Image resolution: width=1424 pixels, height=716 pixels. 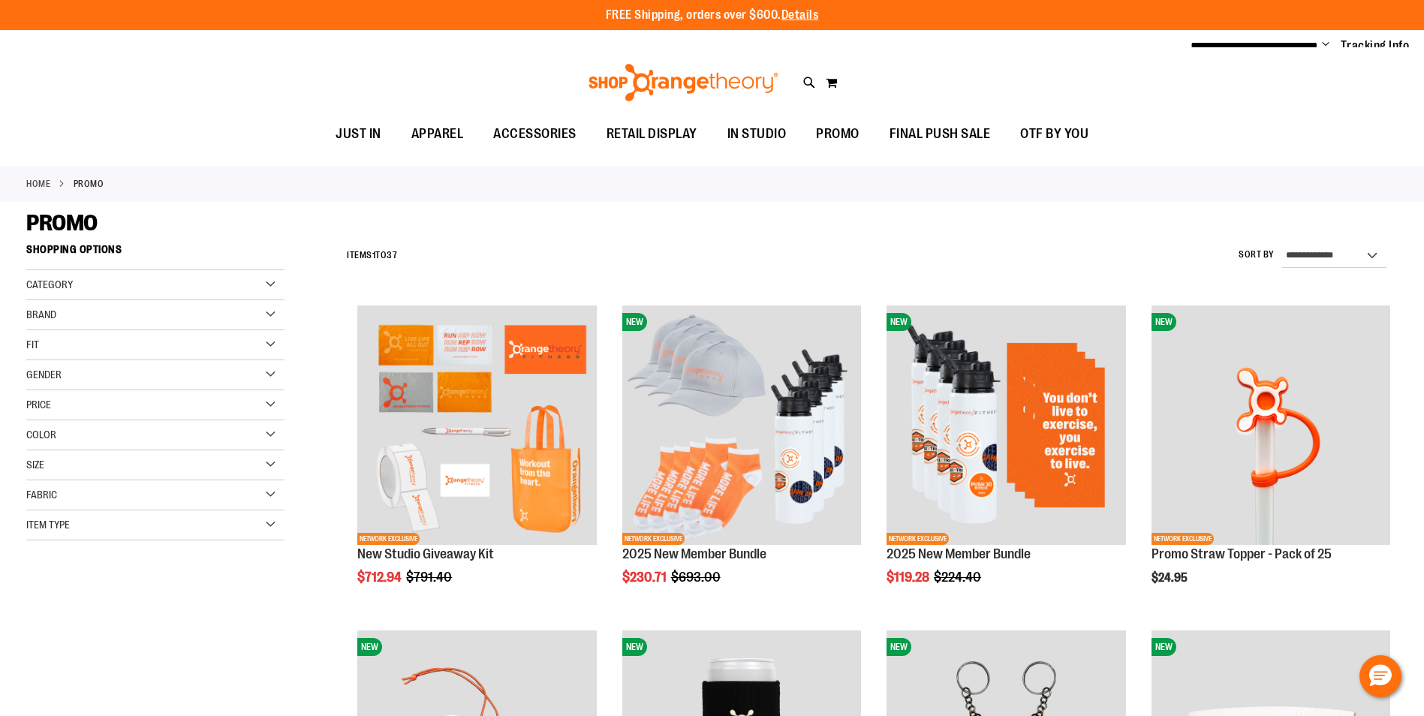 What do you see at coordinates (958, 577) in the screenshot?
I see `span: $224.40` at bounding box center [958, 577].